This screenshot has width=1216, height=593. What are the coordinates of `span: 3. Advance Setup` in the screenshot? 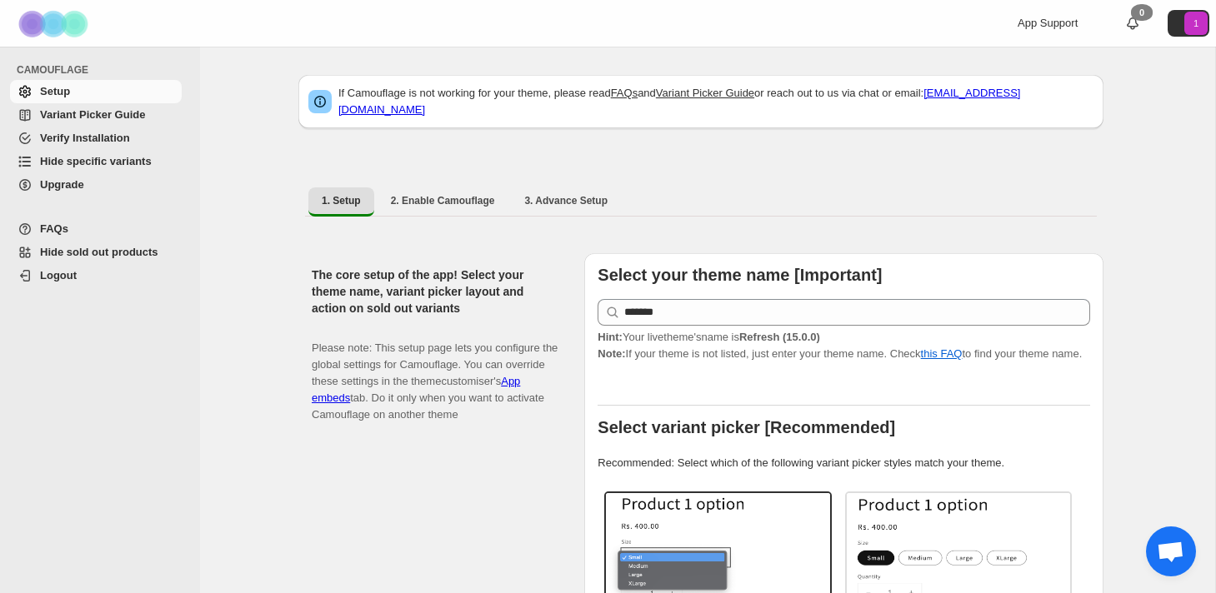 It's located at (566, 201).